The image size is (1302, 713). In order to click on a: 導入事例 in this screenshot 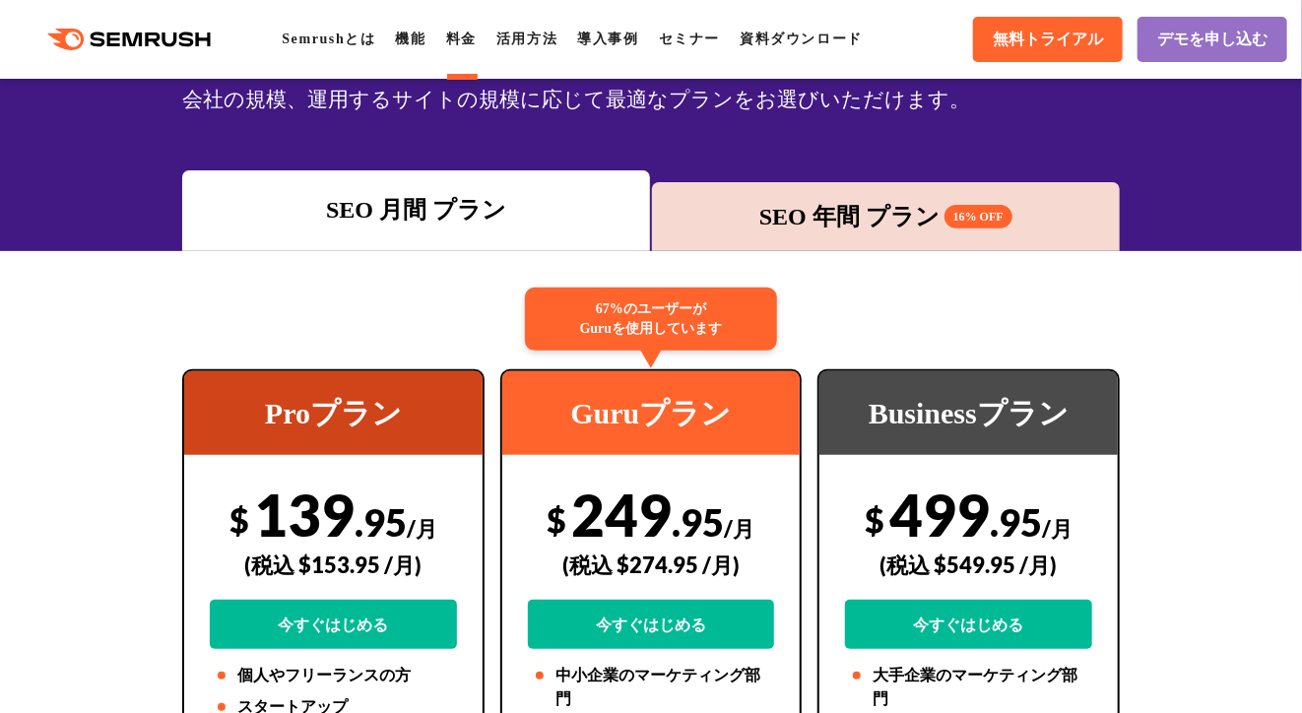, I will do `click(608, 38)`.